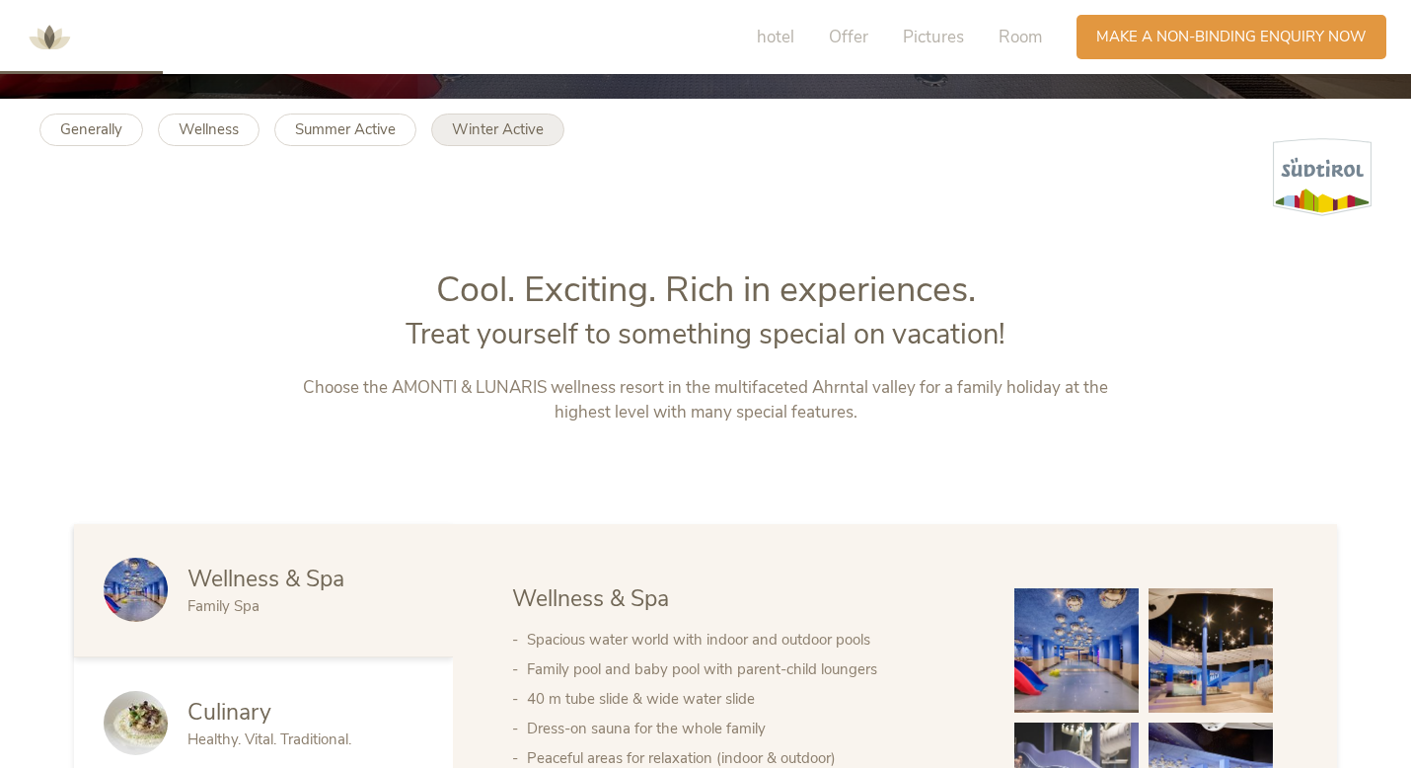  Describe the element at coordinates (223, 606) in the screenshot. I see `font: Family Spa` at that location.